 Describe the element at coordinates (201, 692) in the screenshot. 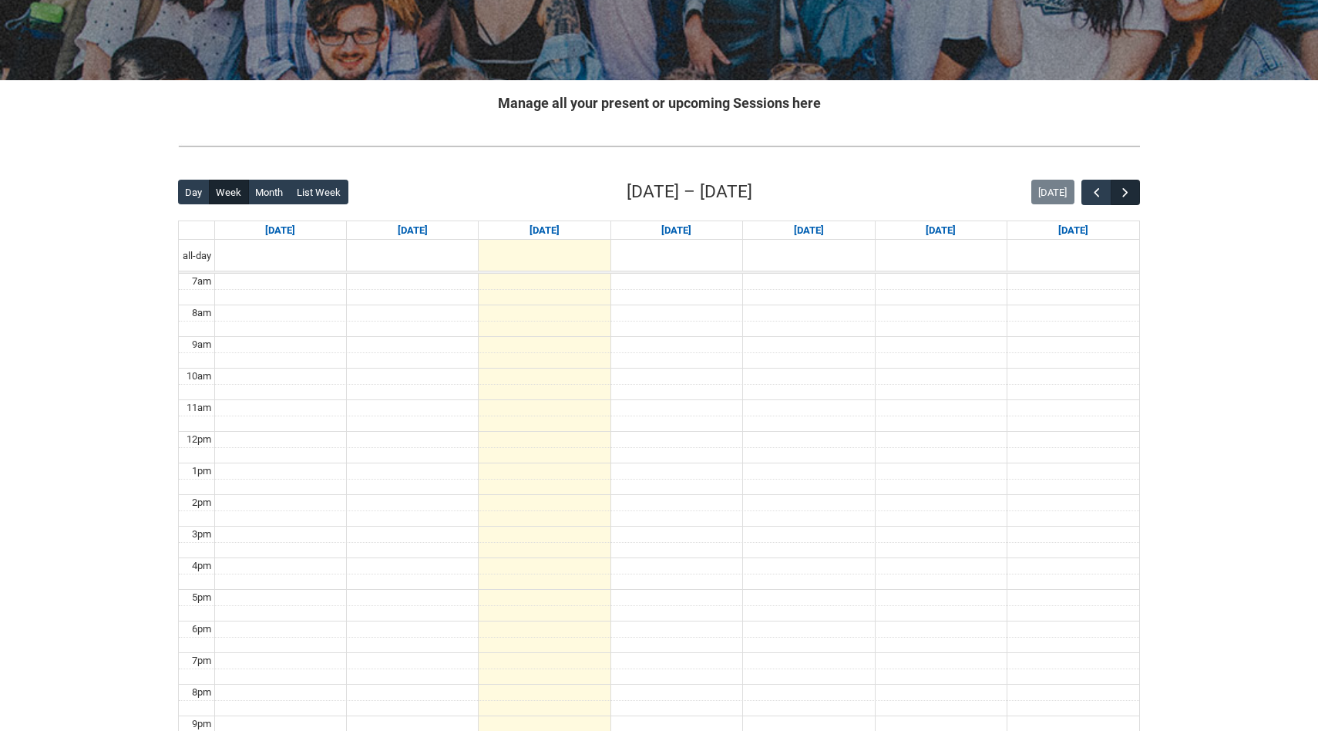

I see `div: 8pm` at that location.